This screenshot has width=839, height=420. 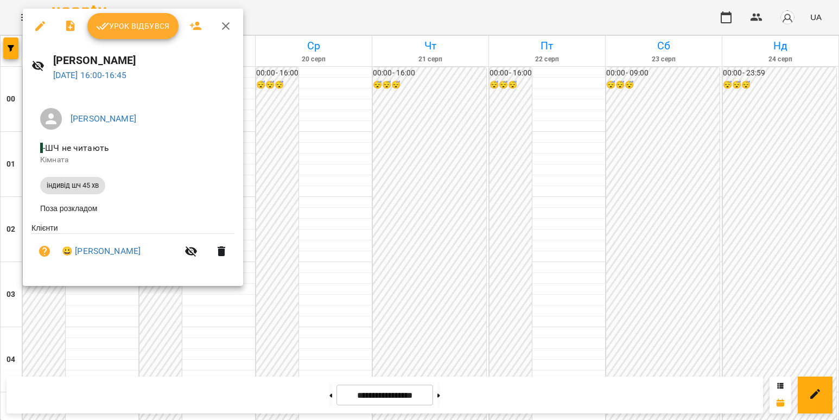 I want to click on span: Урок відбувся, so click(x=133, y=26).